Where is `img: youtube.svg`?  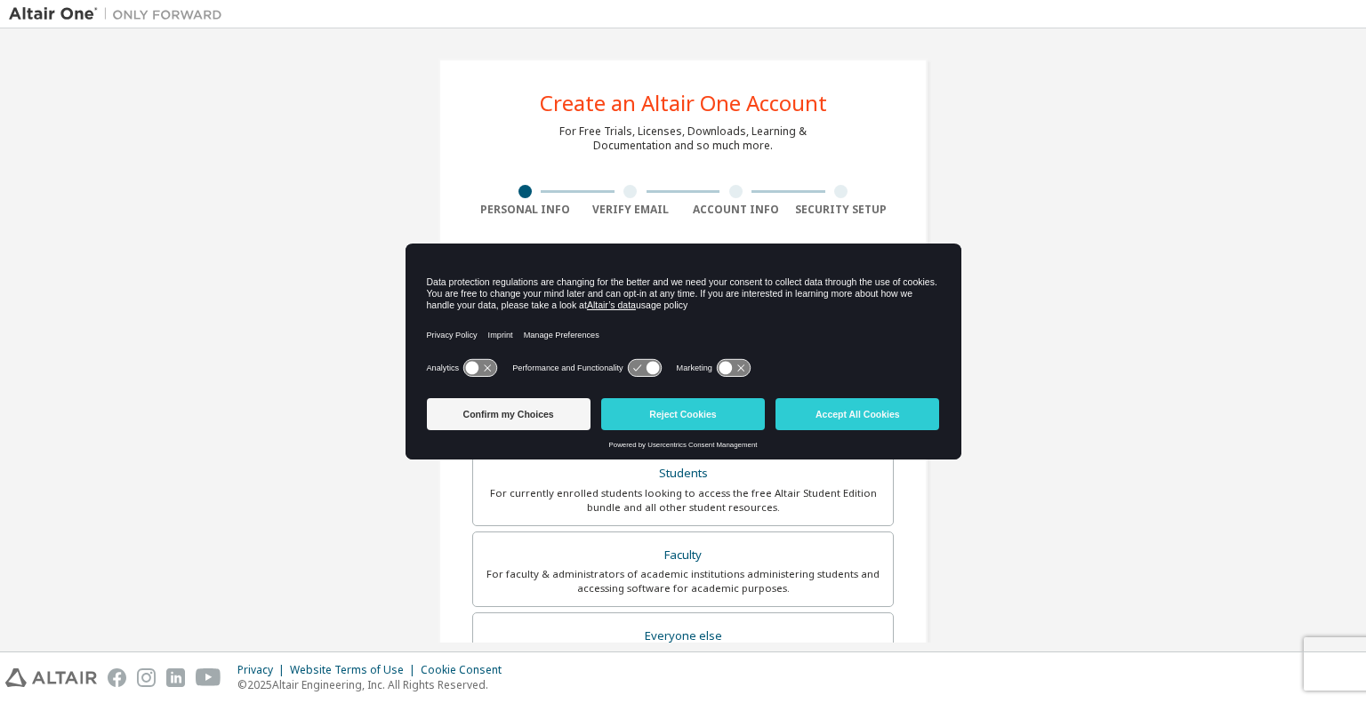
img: youtube.svg is located at coordinates (208, 678).